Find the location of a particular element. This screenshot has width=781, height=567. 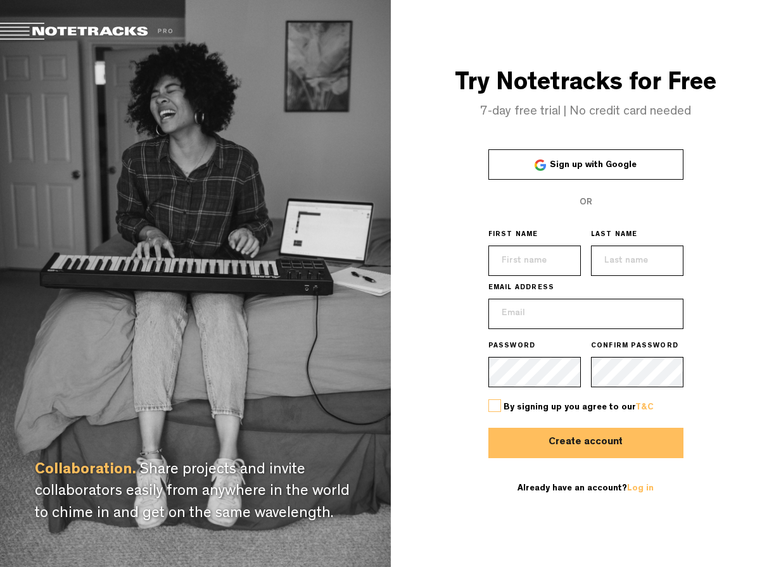

input: Last name is located at coordinates (637, 261).